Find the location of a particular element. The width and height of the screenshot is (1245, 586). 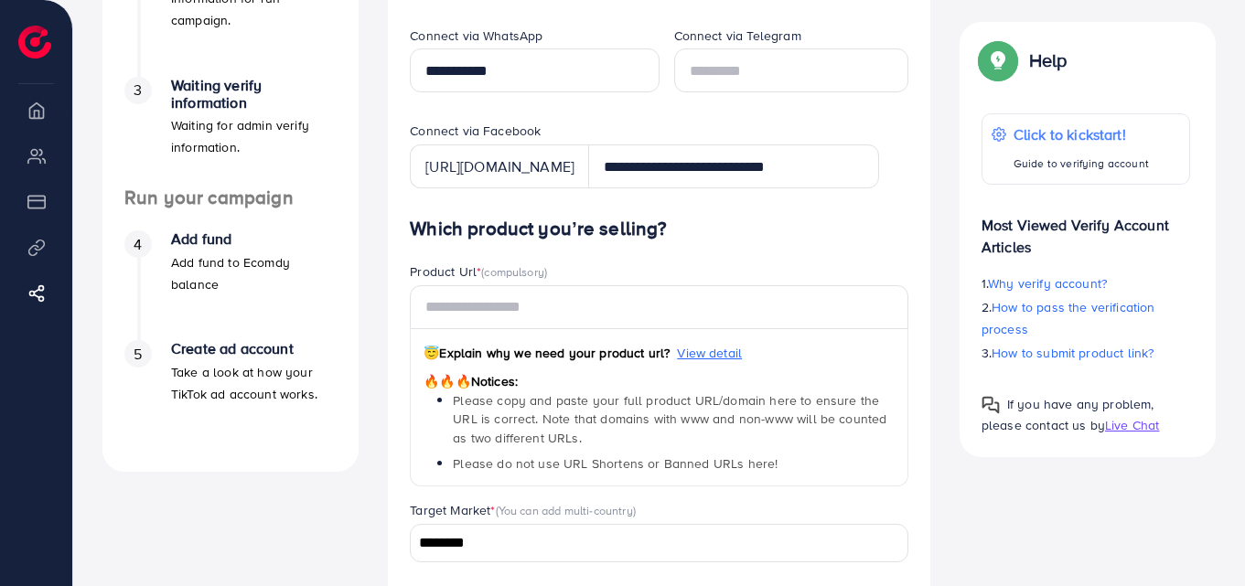

li: Add fund is located at coordinates (230, 285).